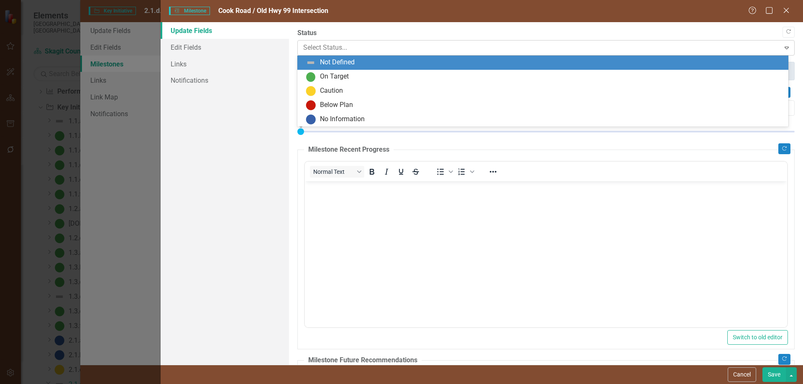 The image size is (803, 384). Describe the element at coordinates (311, 77) in the screenshot. I see `img: On Target` at that location.